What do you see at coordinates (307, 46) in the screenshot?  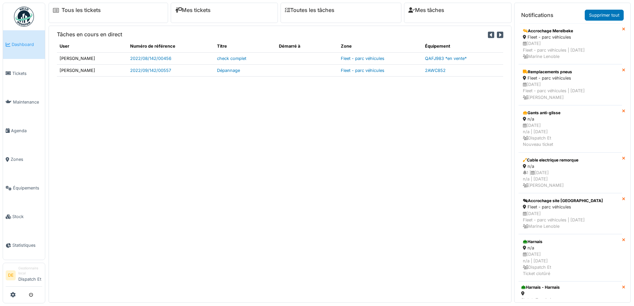 I see `th: Démarré à` at bounding box center [307, 46].